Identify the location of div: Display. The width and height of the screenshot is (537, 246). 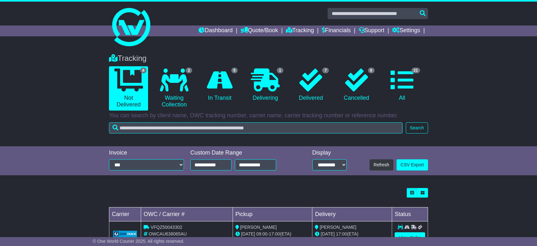
(330, 153).